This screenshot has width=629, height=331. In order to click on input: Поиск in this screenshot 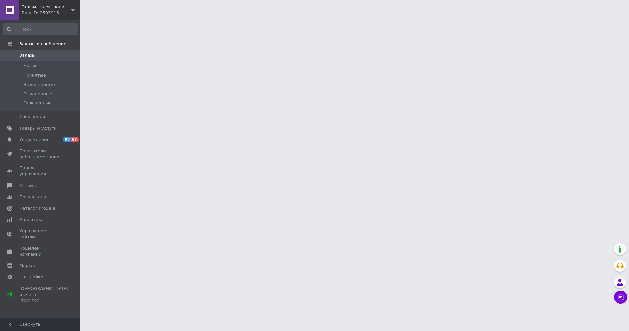, I will do `click(41, 29)`.